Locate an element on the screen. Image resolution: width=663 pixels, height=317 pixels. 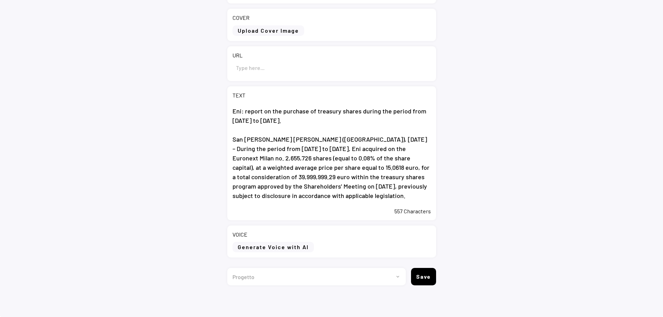
div: COVER is located at coordinates (241, 18).